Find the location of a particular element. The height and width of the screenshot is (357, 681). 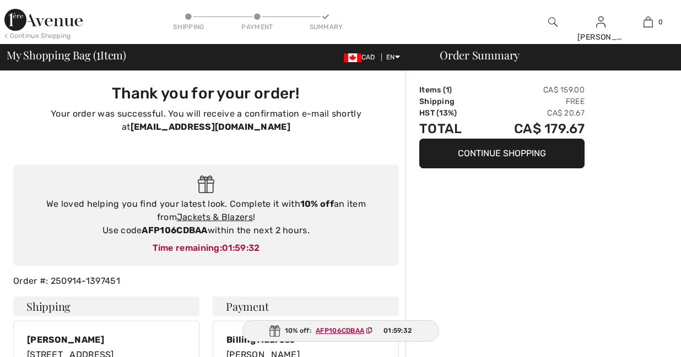

div: Order #: 250914-1397451 is located at coordinates (206, 281).